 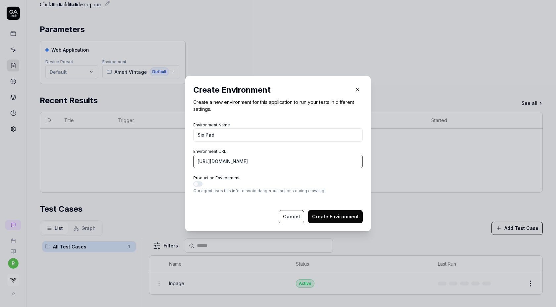 I want to click on input: Production, Staging, Development, etc., so click(x=278, y=135).